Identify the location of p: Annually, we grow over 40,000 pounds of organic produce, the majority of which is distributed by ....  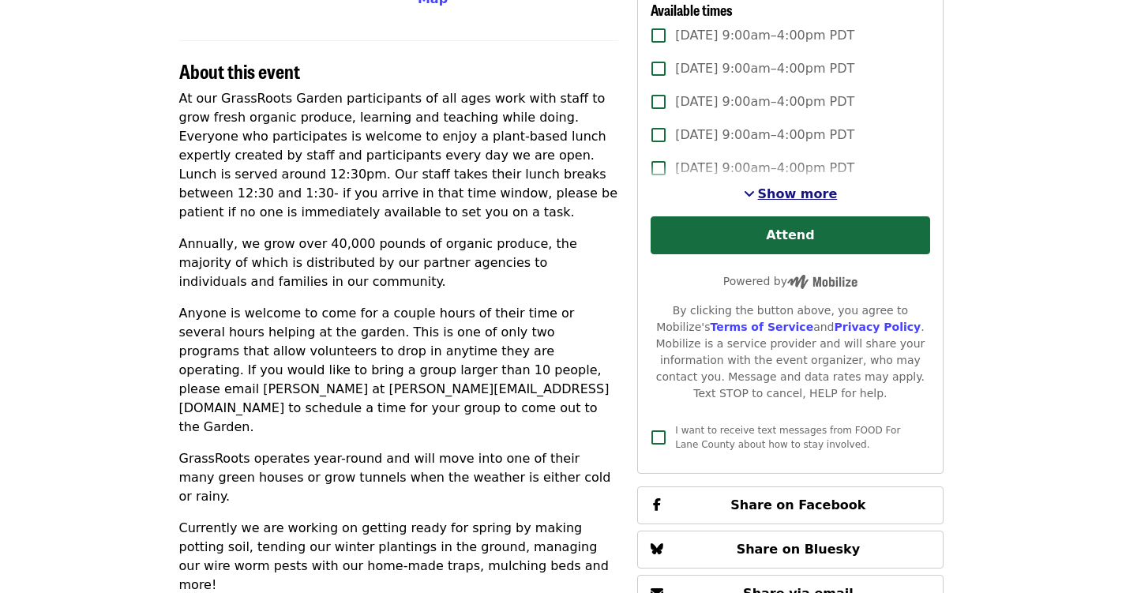
(399, 263).